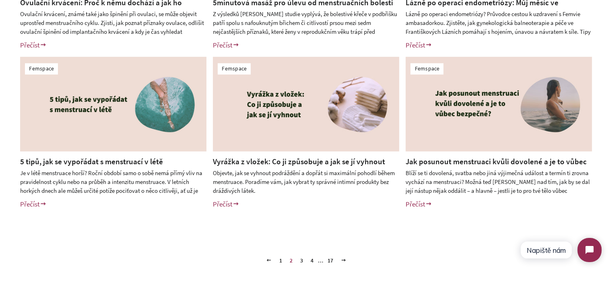 The width and height of the screenshot is (612, 283). What do you see at coordinates (330, 260) in the screenshot?
I see `a: 17` at bounding box center [330, 260].